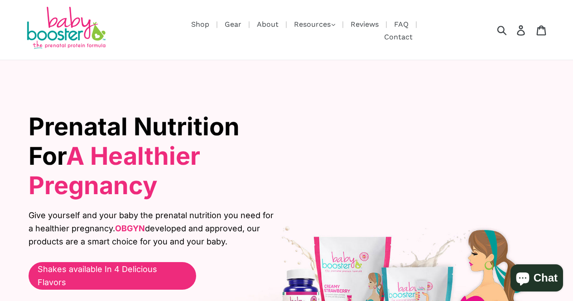 This screenshot has width=573, height=301. Describe the element at coordinates (513, 30) in the screenshot. I see `input: Search` at that location.